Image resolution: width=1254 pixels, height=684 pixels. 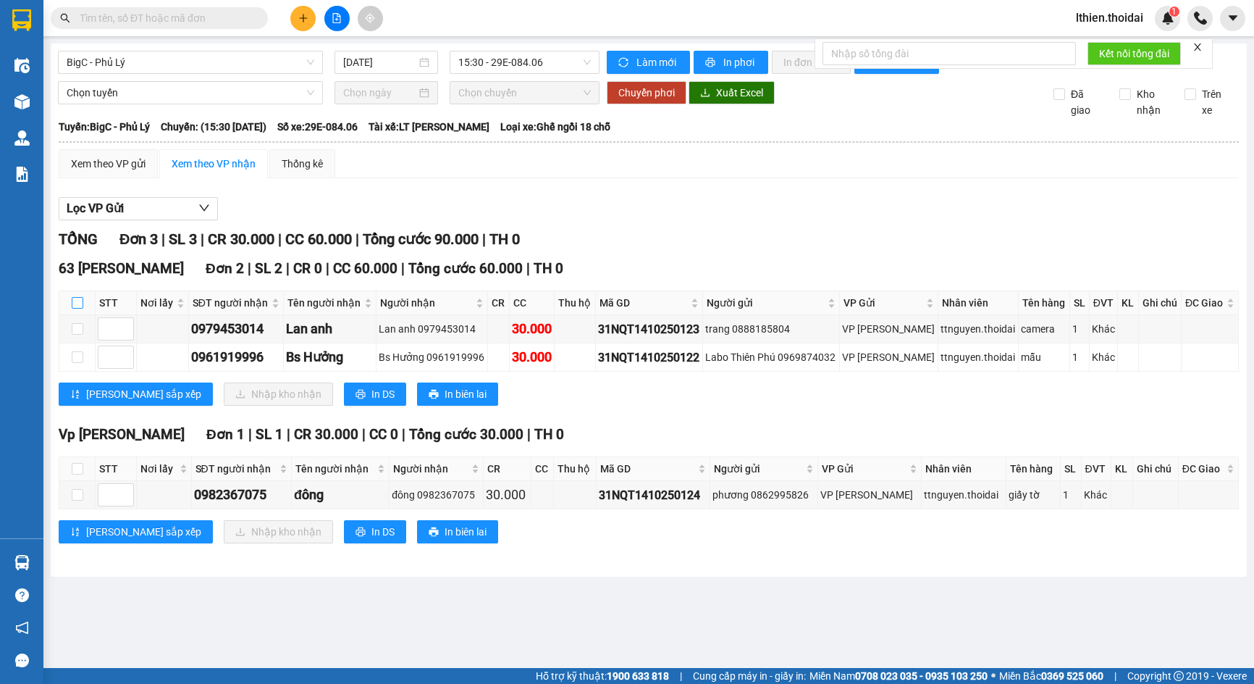 What do you see at coordinates (1168, 18) in the screenshot?
I see `img: icon-new-feature` at bounding box center [1168, 18].